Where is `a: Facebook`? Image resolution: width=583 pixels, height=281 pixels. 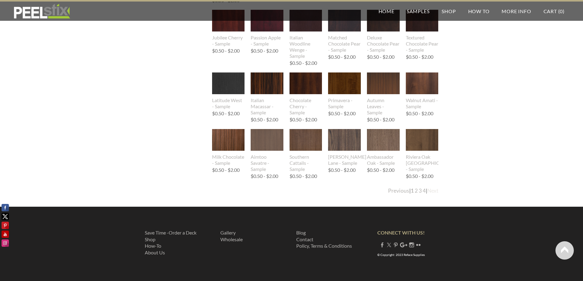 a: Facebook is located at coordinates (383, 245).